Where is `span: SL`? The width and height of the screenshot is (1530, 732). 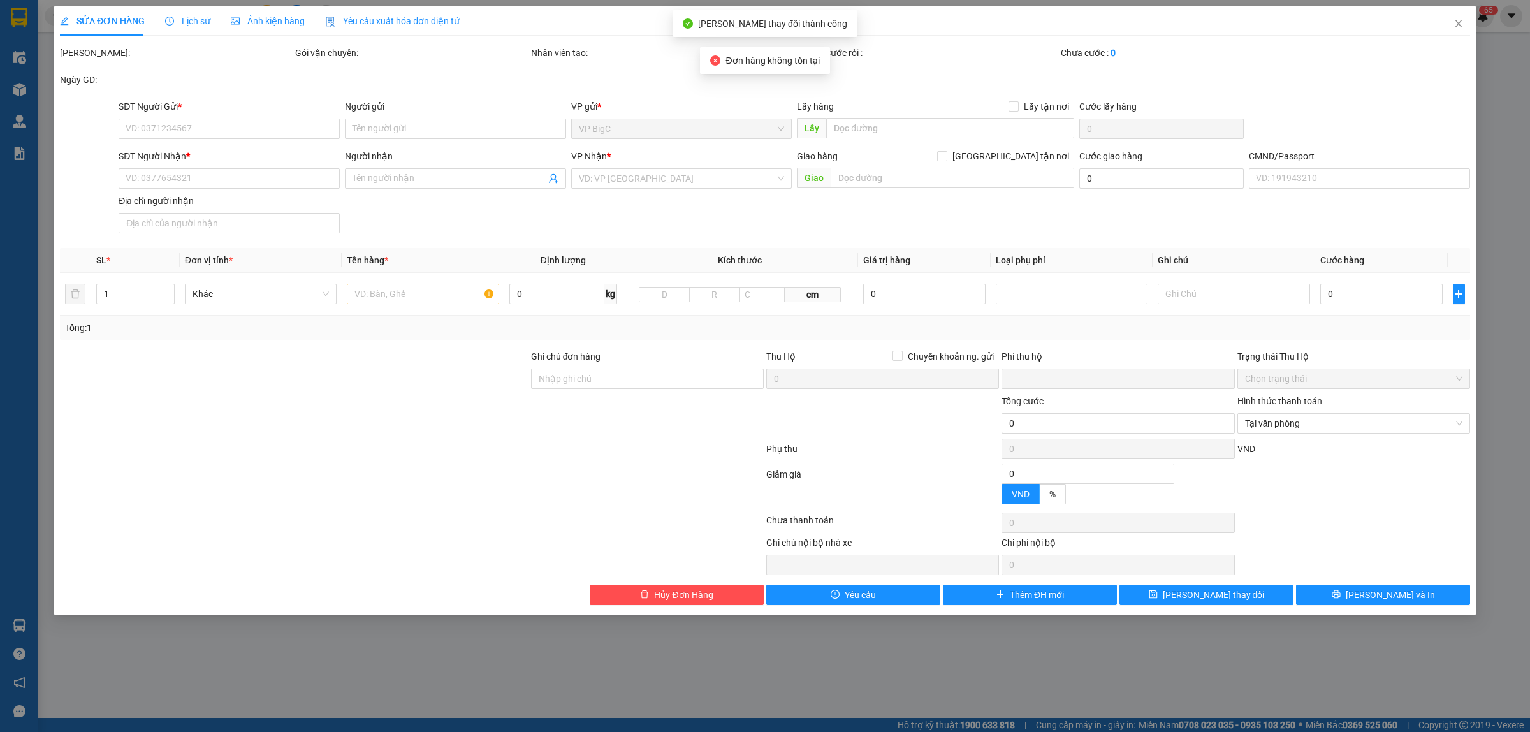 span: SL is located at coordinates (101, 260).